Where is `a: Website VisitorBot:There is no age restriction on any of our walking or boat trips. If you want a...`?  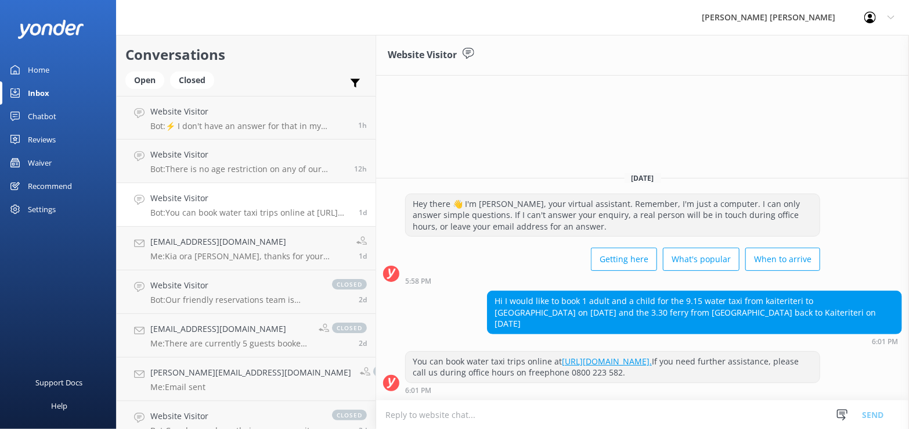
a: Website VisitorBot:There is no age restriction on any of our walking or boat trips. If you want a... is located at coordinates (246, 161).